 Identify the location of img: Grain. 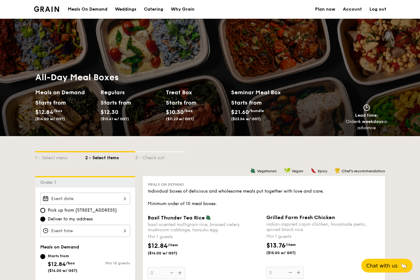
(47, 9).